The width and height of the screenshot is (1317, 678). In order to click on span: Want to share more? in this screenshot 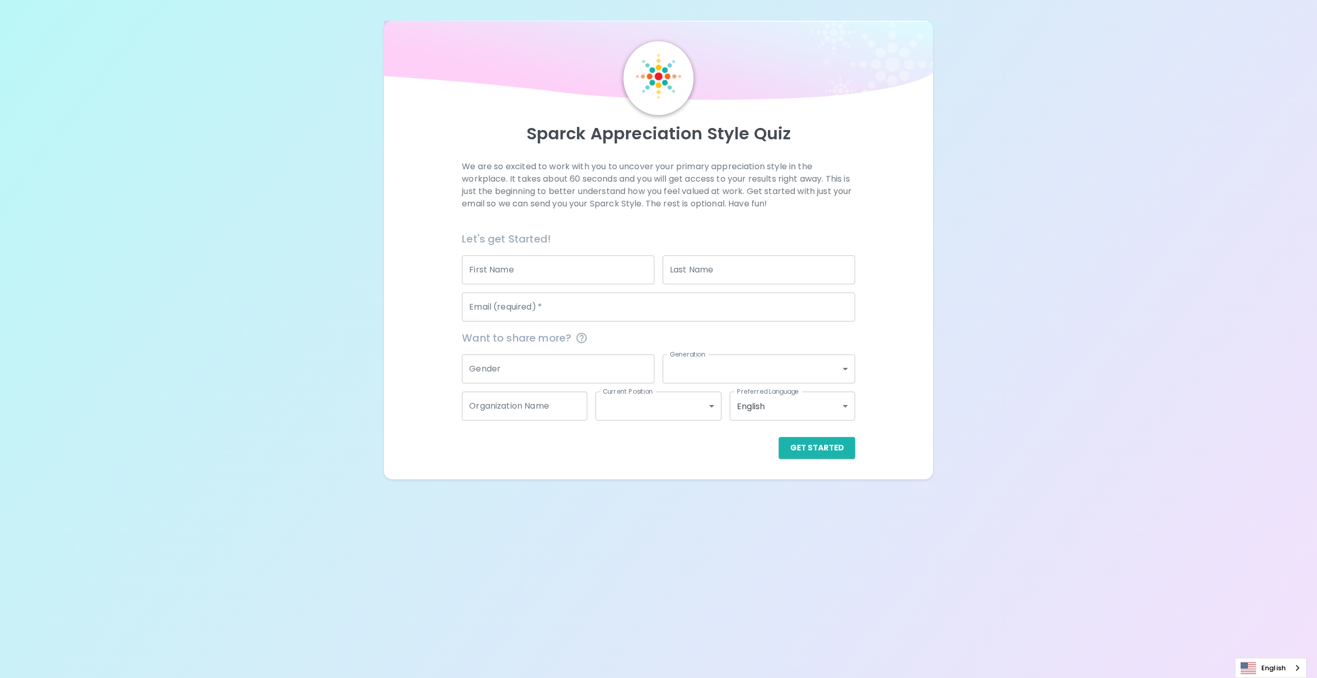, I will do `click(658, 338)`.